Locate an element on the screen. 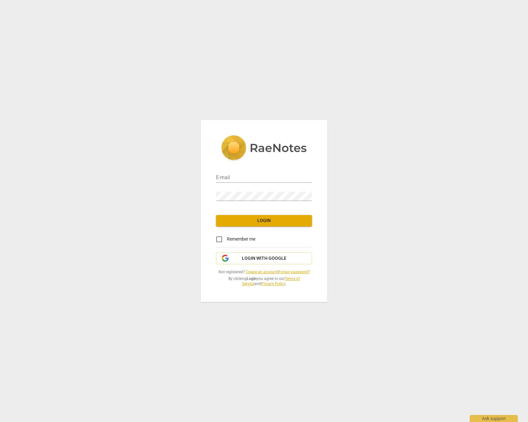  div: Ask support is located at coordinates (494, 418).